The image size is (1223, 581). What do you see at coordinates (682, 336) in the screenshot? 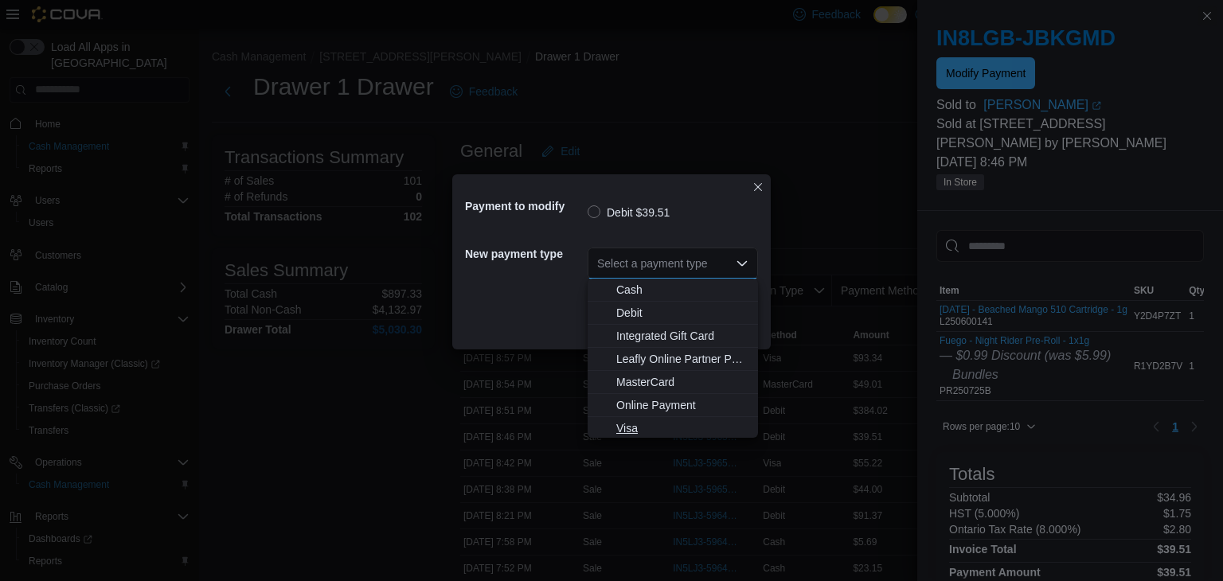
I see `span: Integrated Gift Card` at bounding box center [682, 336].